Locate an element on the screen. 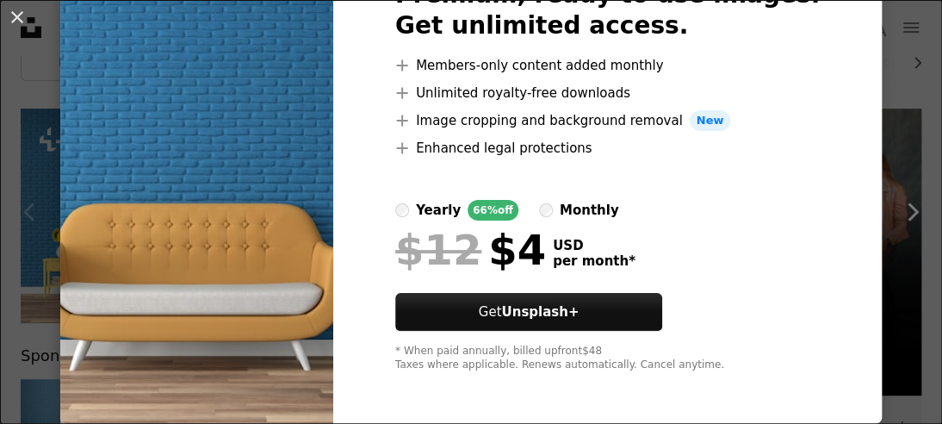  li: Image cropping and background removal is located at coordinates (607, 121).